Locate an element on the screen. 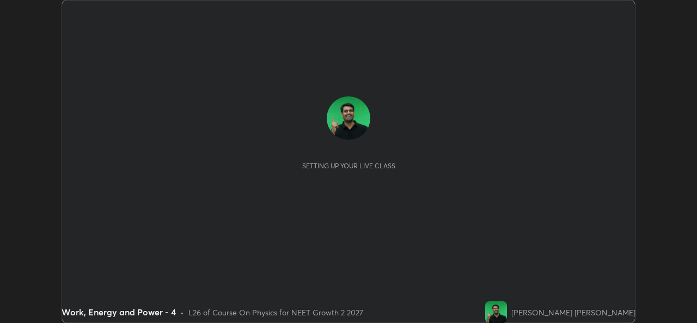 The image size is (697, 323). div: L26 of Course On Physics for NEET Growth 2 2027 is located at coordinates (275, 312).